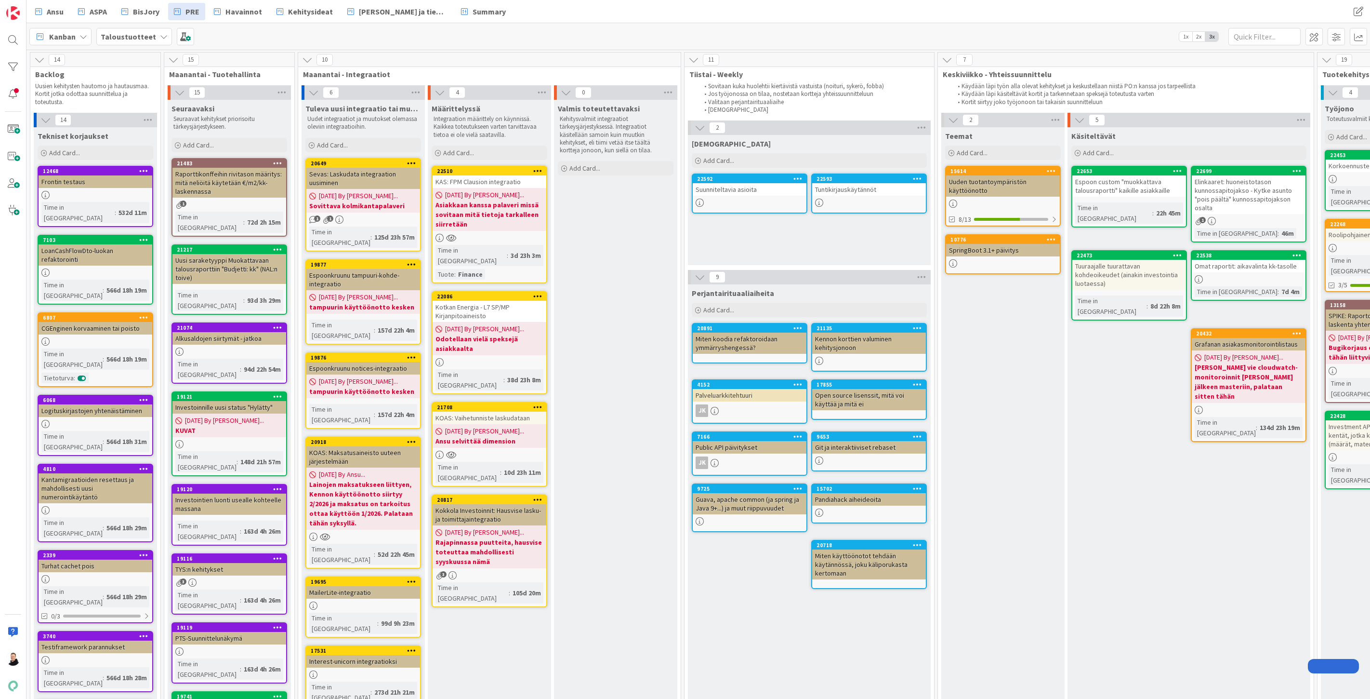  Describe the element at coordinates (1249, 190) in the screenshot. I see `div: 22699Elinkaaret: huoneistotason kunnossapitojakso - Kytke asunto "pois päältä" kunnossapitojakson...` at that location.